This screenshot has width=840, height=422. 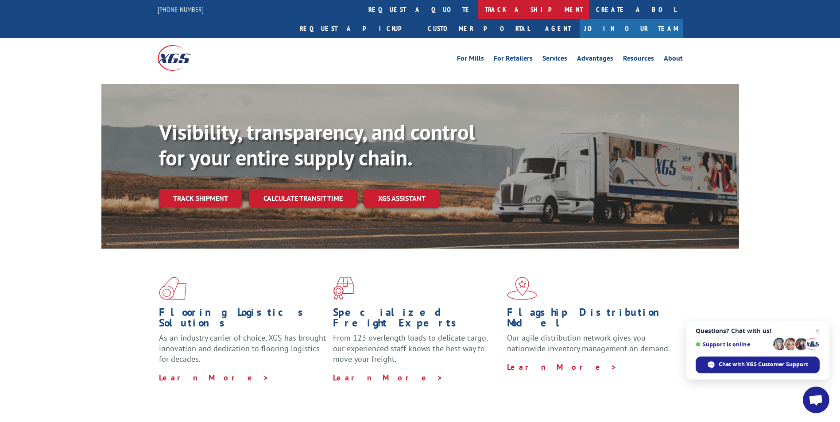 I want to click on span: As an industry carrier of choice, XGS has brought innovation and dedication to flooring logistics..., so click(x=242, y=348).